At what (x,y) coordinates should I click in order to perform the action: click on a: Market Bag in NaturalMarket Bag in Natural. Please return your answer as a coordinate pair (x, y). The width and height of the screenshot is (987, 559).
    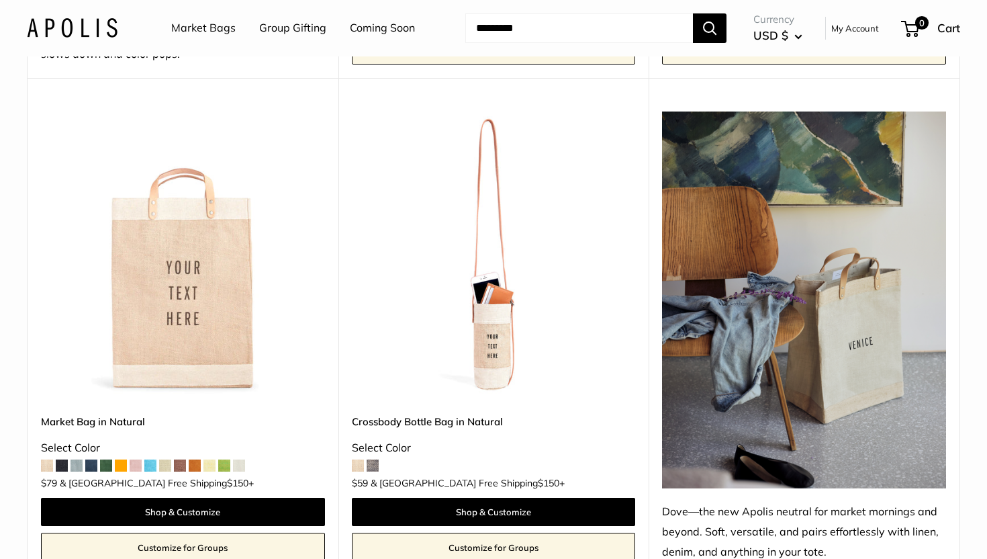
    Looking at the image, I should click on (183, 253).